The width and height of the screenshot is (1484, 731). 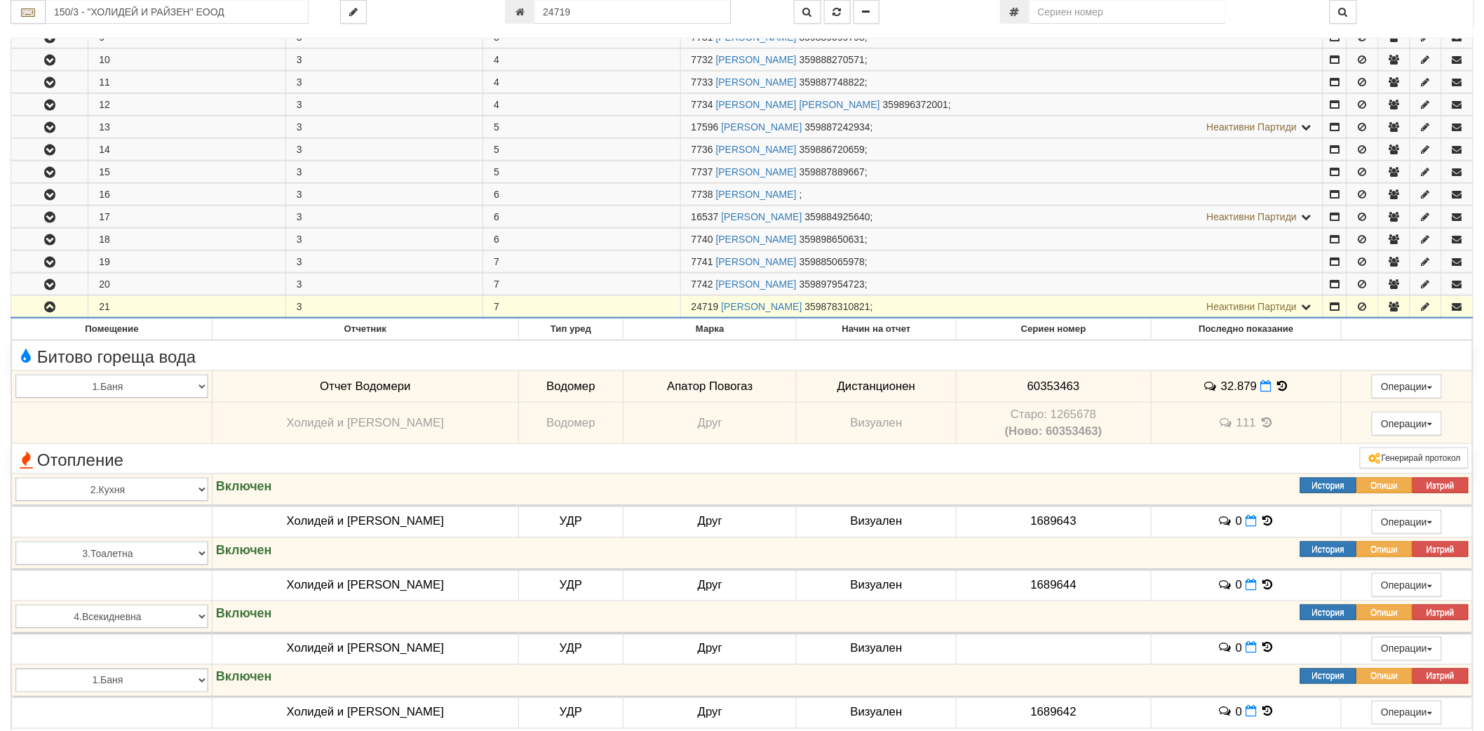 I want to click on span: 359888270571, so click(x=832, y=60).